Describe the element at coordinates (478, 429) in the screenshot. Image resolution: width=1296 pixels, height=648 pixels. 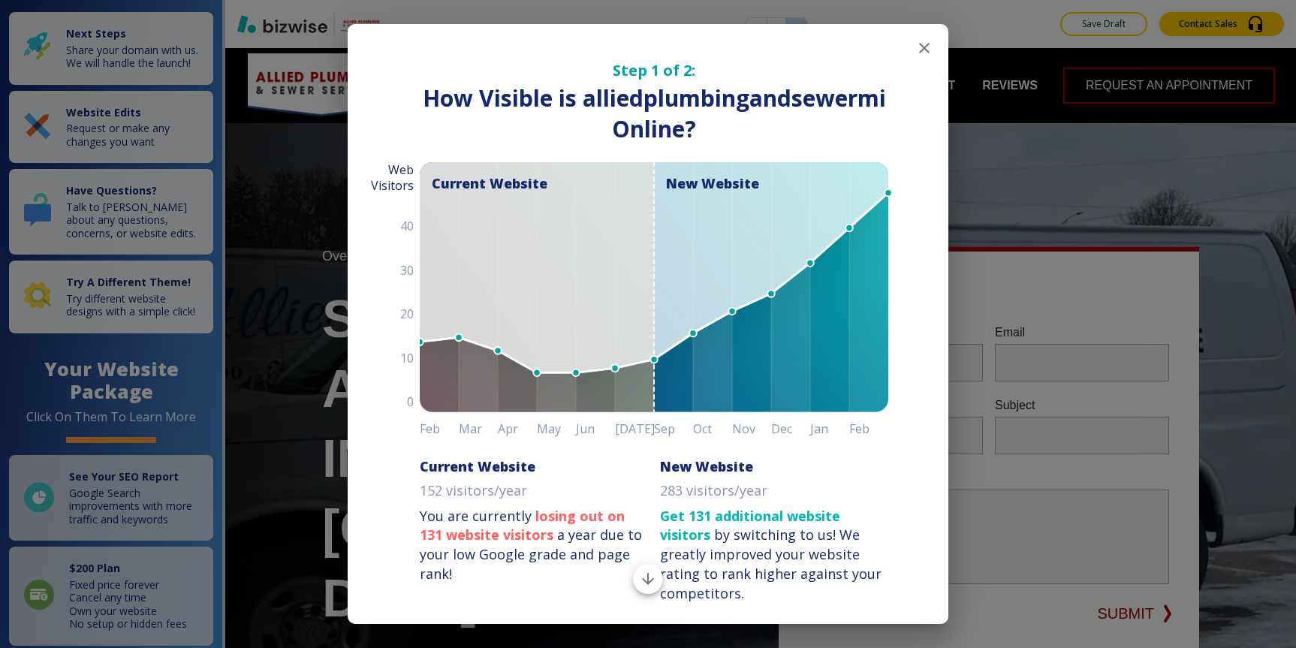
I see `h6: Mar` at that location.